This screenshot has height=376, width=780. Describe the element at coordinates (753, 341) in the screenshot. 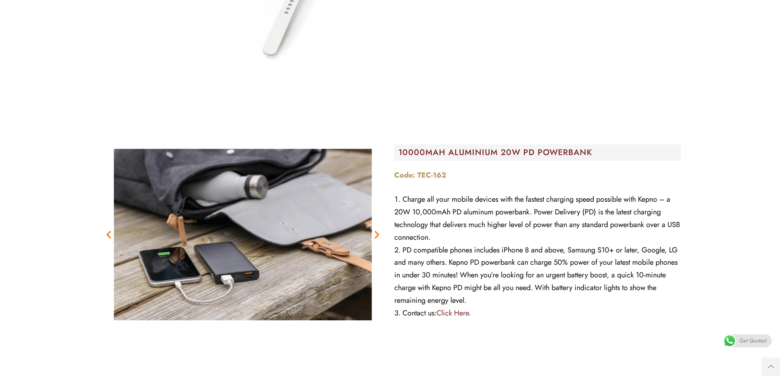

I see `span: Get Quotes!` at that location.